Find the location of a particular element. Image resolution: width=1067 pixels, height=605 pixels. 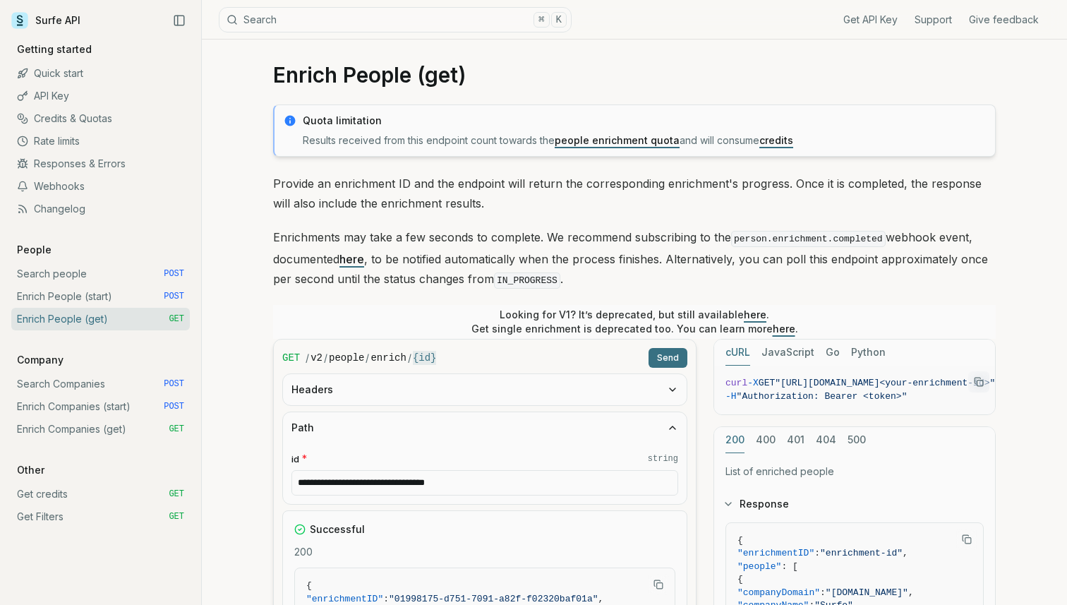

a: Enrich People (start) POST is located at coordinates (100, 297).